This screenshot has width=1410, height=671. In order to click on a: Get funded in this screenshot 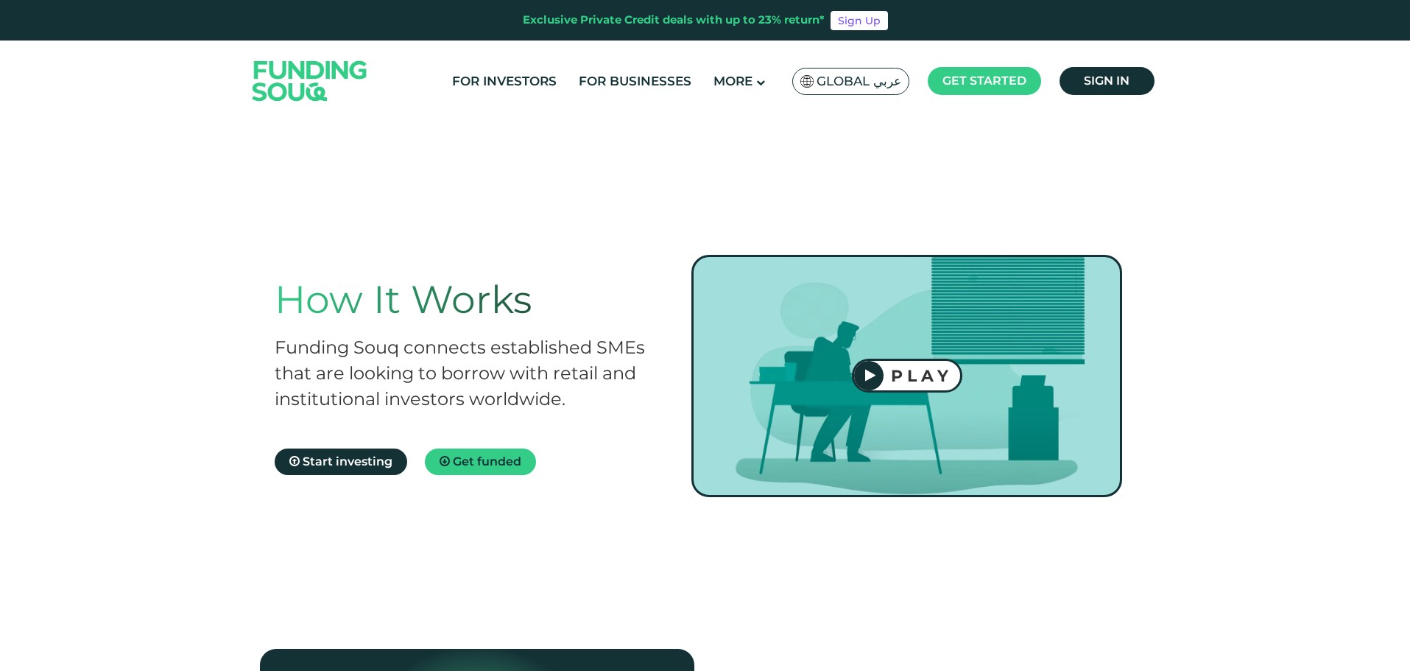, I will do `click(480, 462)`.